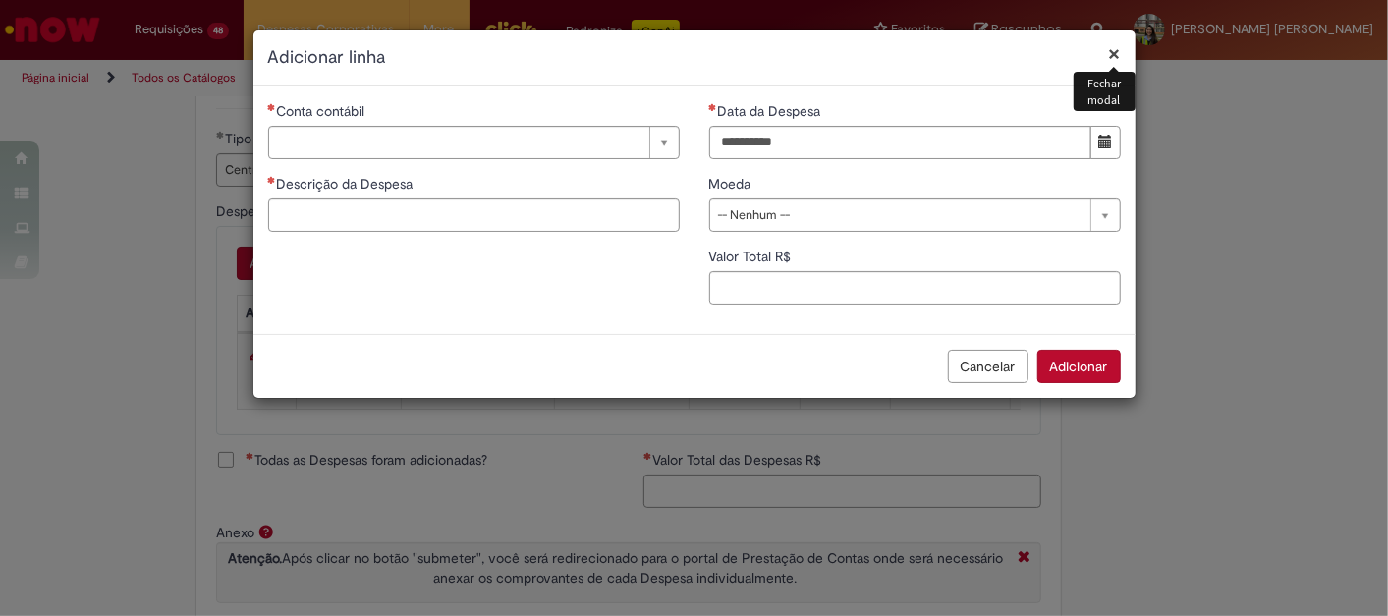 Image resolution: width=1388 pixels, height=616 pixels. Describe the element at coordinates (915, 288) in the screenshot. I see `input: Valor Total R$` at that location.